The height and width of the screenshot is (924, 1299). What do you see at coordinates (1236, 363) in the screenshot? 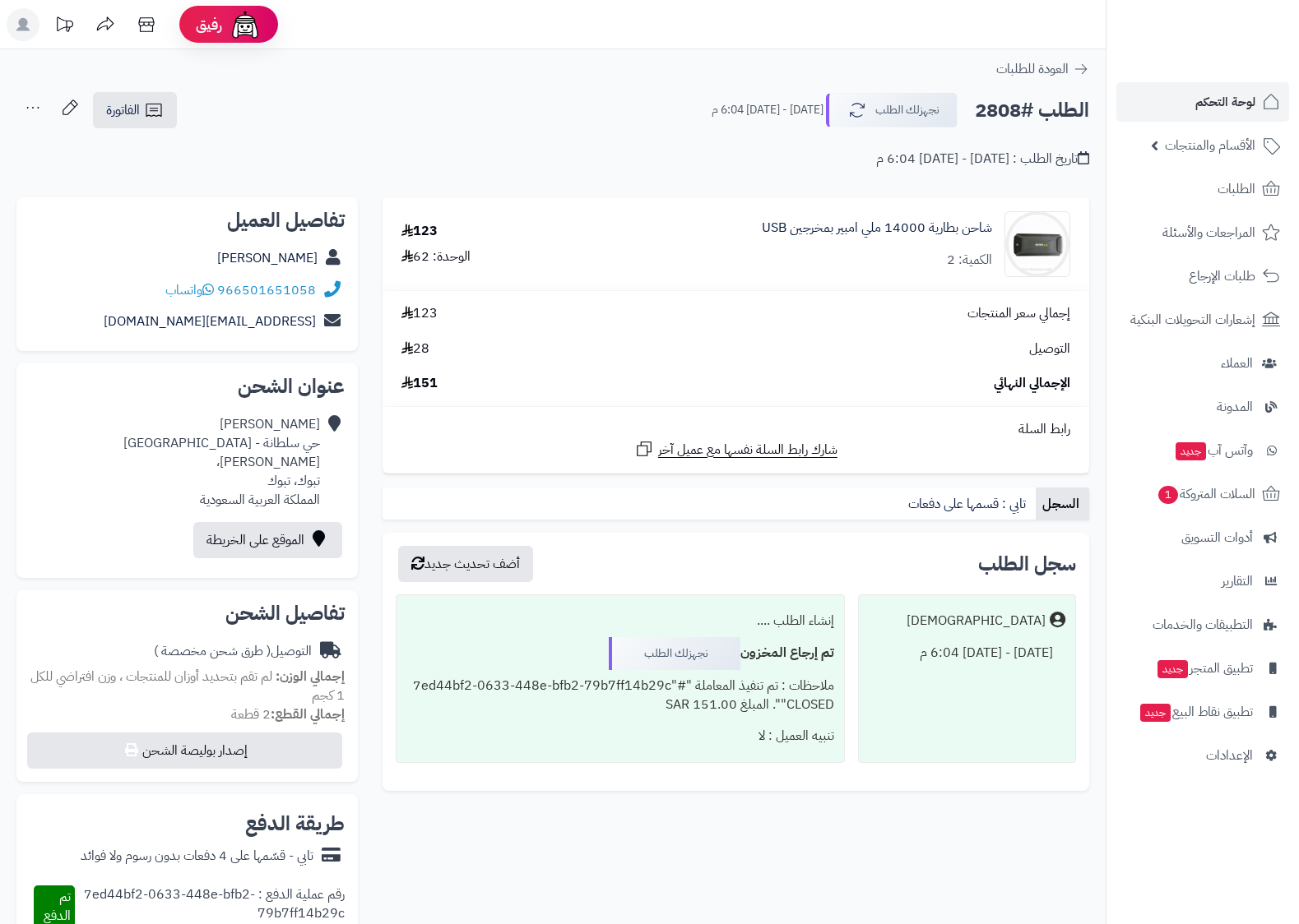
I see `span: العملاء` at bounding box center [1236, 363].